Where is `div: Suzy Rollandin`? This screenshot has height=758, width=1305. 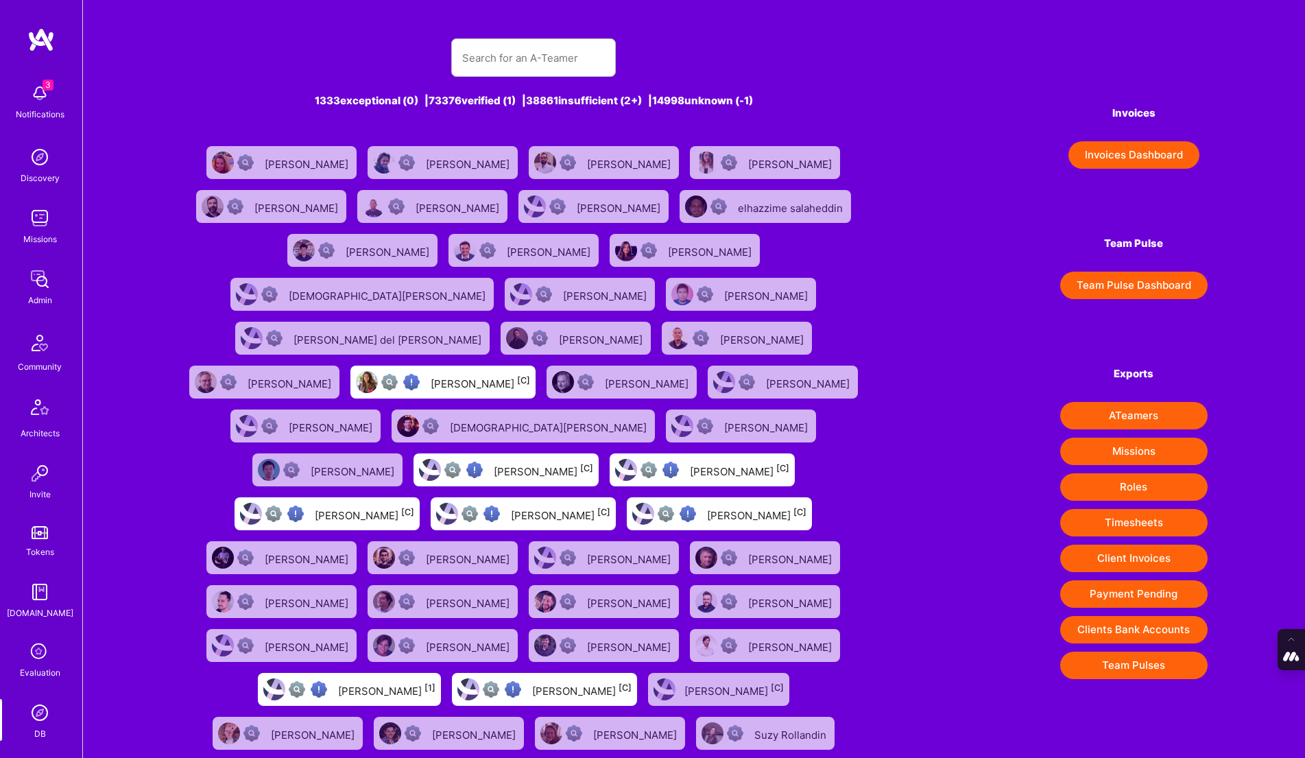 div: Suzy Rollandin is located at coordinates (791, 733).